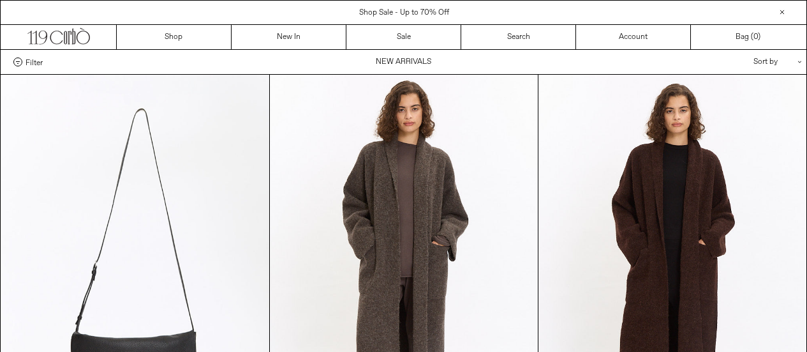 Image resolution: width=807 pixels, height=352 pixels. Describe the element at coordinates (634, 37) in the screenshot. I see `a: Account` at that location.